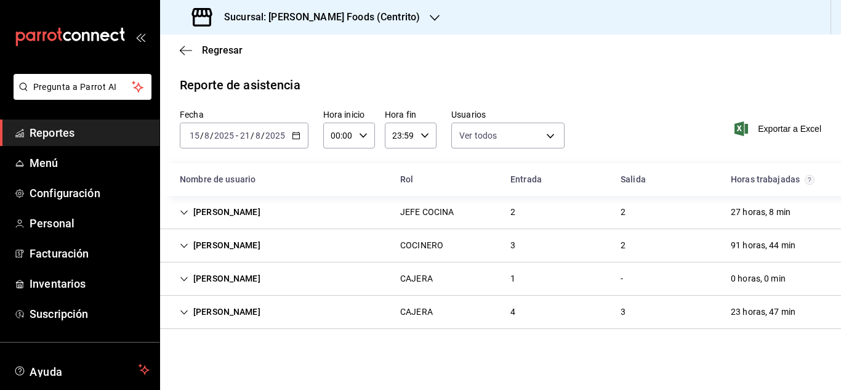 The image size is (841, 390). Describe the element at coordinates (89, 163) in the screenshot. I see `span: Menú` at that location.